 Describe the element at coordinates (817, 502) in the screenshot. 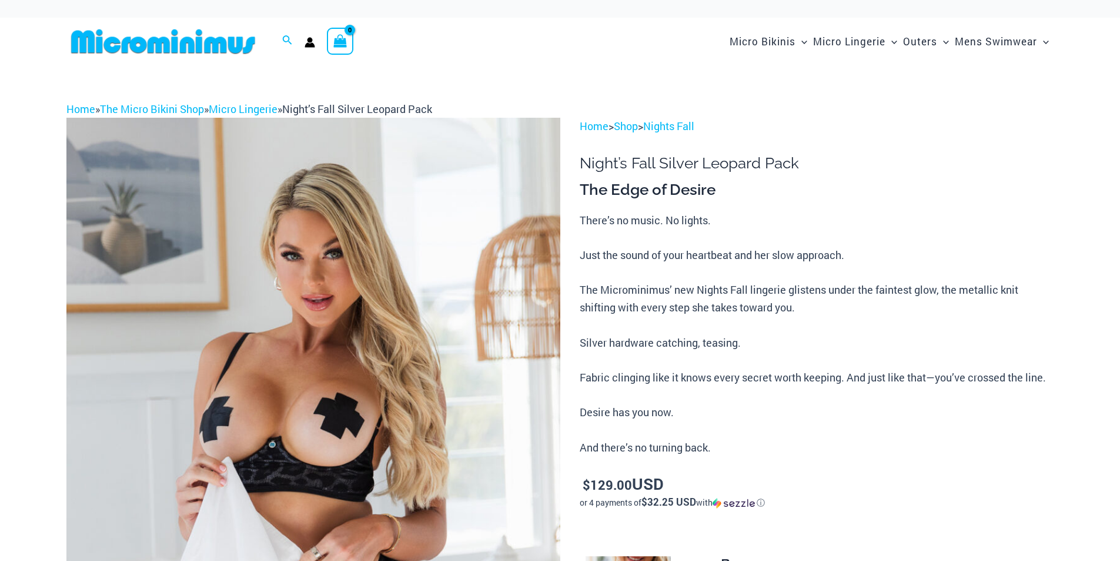

I see `div: or 4 payments of$32.25 USDwithSezzle Click to learn more about Sezzle` at that location.